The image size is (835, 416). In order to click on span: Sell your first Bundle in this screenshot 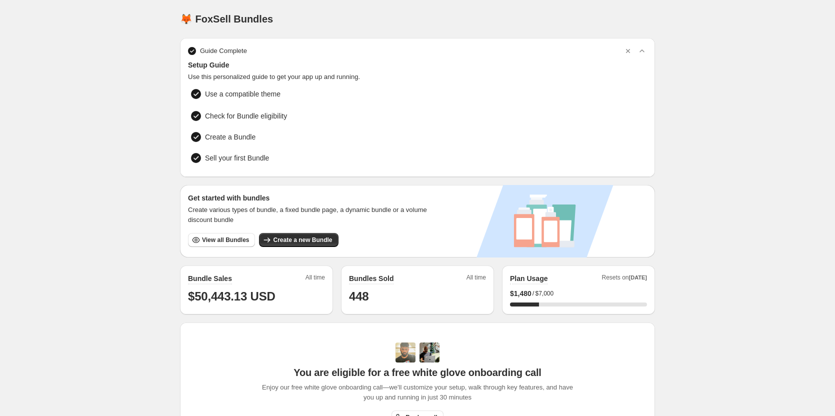, I will do `click(237, 158)`.